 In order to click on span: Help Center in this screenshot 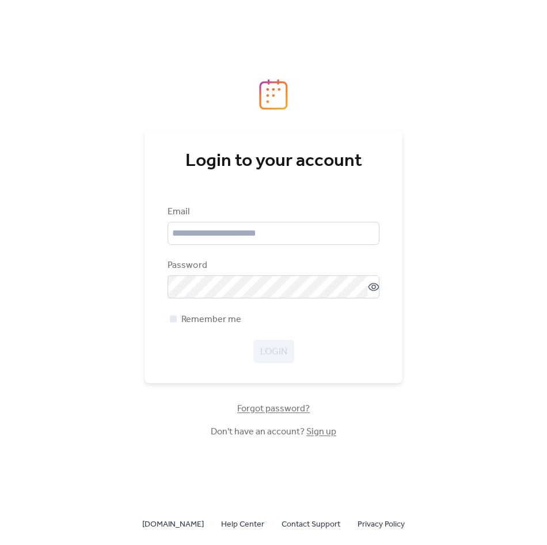, I will do `click(242, 524)`.